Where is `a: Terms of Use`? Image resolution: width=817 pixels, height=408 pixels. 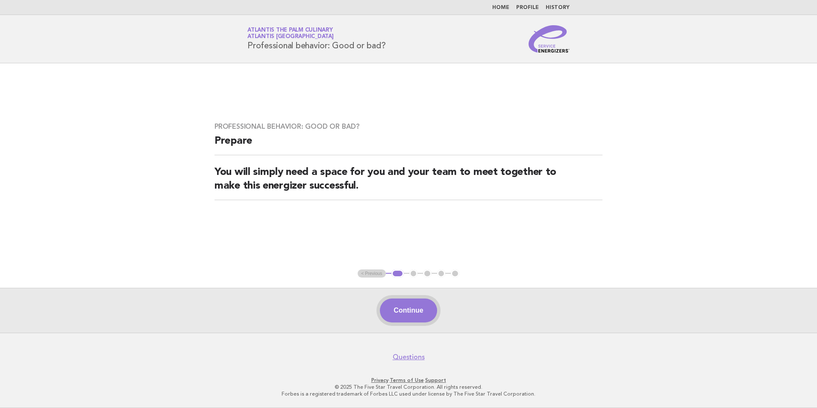 a: Terms of Use is located at coordinates (407, 380).